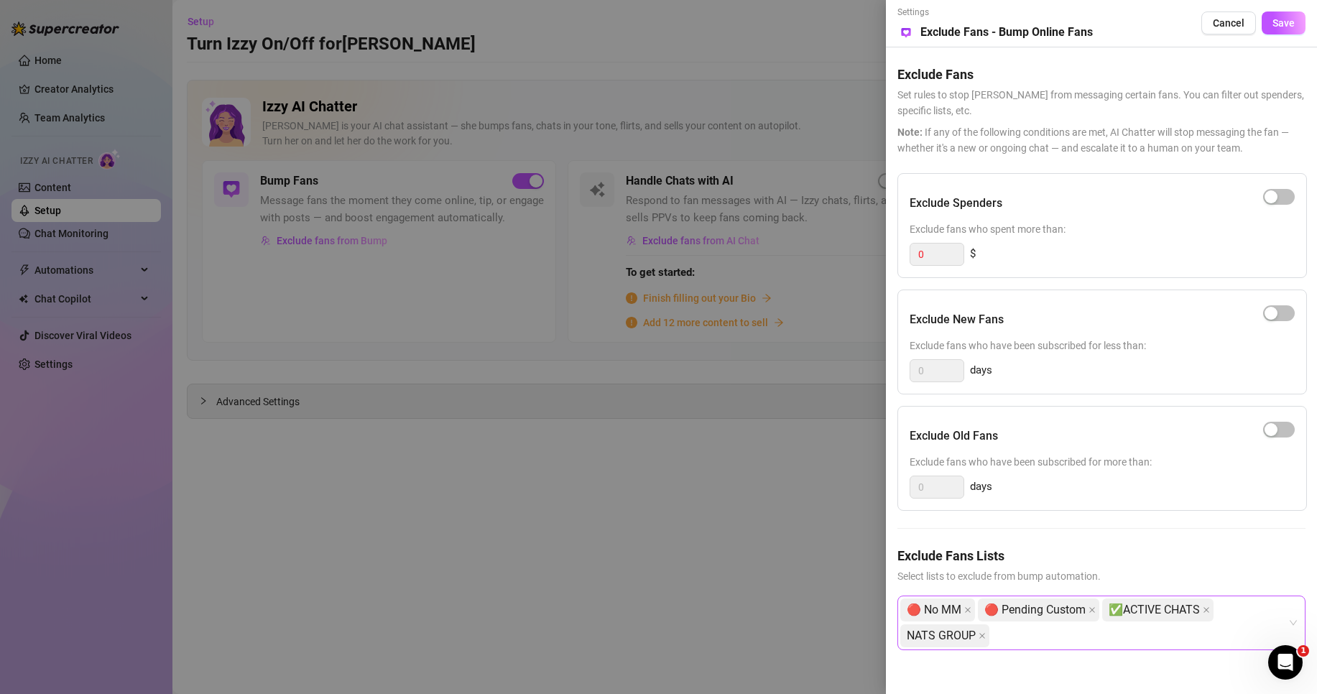 Image resolution: width=1317 pixels, height=694 pixels. What do you see at coordinates (953, 436) in the screenshot?
I see `h5: Exclude Old Fans` at bounding box center [953, 436].